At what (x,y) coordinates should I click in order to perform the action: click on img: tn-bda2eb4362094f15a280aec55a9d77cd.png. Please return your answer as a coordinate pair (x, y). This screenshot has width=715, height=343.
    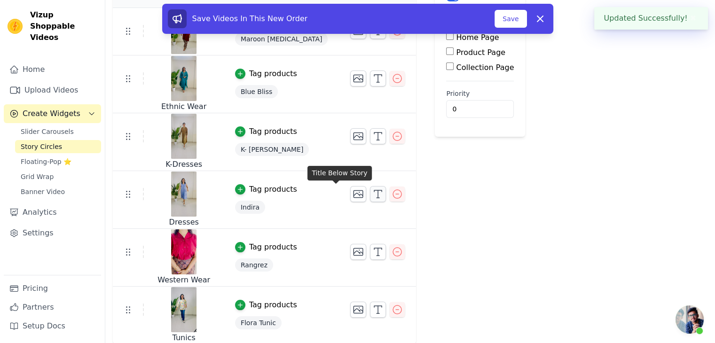
    Looking at the image, I should click on (184, 136).